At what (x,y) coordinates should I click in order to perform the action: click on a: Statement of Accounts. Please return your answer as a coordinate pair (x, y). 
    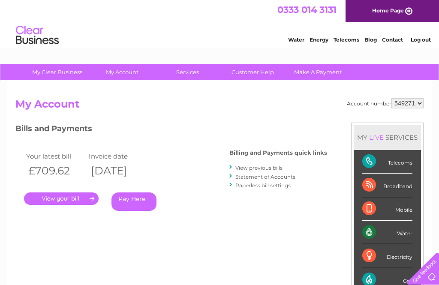
    Looking at the image, I should click on (265, 177).